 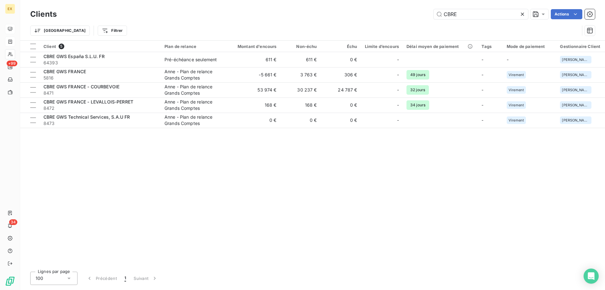 What do you see at coordinates (481, 14) in the screenshot?
I see `input: Rechercher` at bounding box center [481, 14].